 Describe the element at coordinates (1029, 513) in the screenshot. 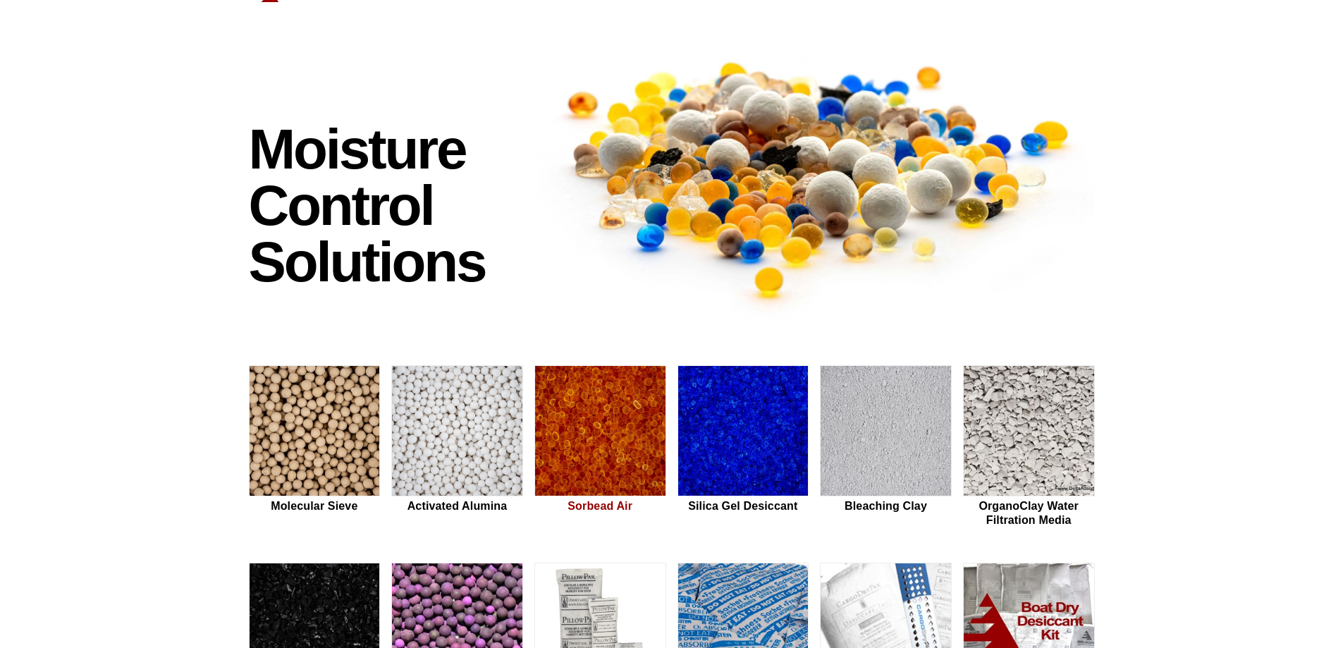

I see `h2: OrganoClay Water Filtration Media` at that location.